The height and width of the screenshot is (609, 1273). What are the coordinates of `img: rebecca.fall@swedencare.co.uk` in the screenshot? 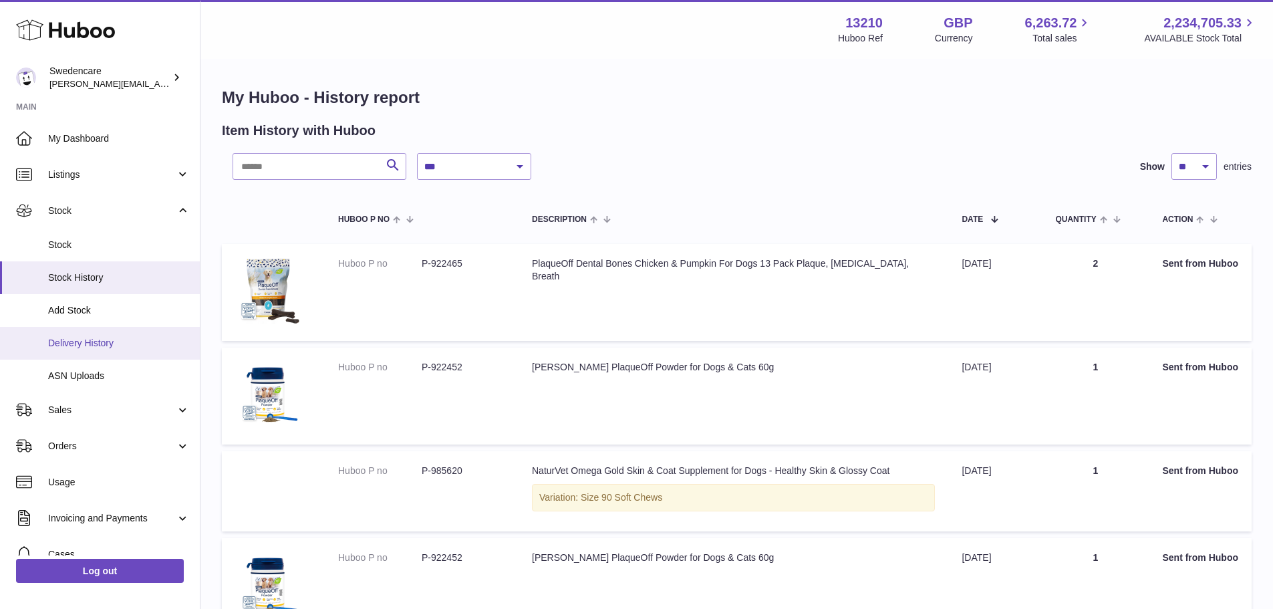 It's located at (26, 78).